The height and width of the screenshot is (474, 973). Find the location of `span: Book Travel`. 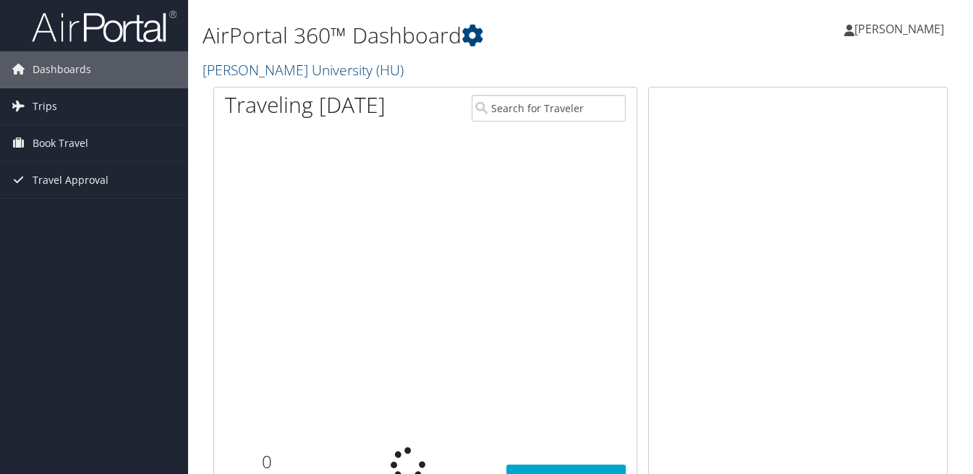

span: Book Travel is located at coordinates (60, 143).